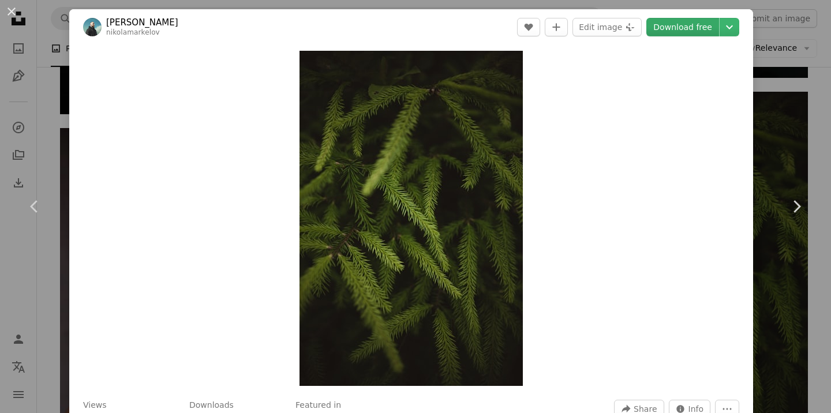  Describe the element at coordinates (92, 27) in the screenshot. I see `a: Go to Nikola Markelov's profile` at that location.